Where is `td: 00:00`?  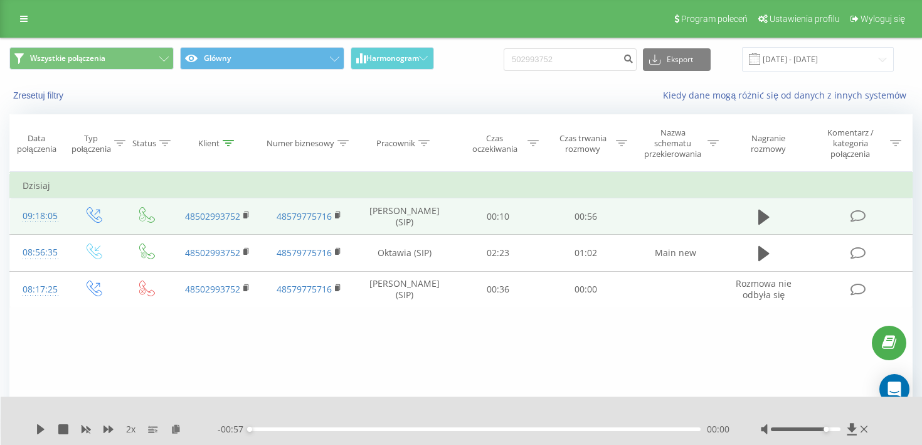 td: 00:00 is located at coordinates (586, 289).